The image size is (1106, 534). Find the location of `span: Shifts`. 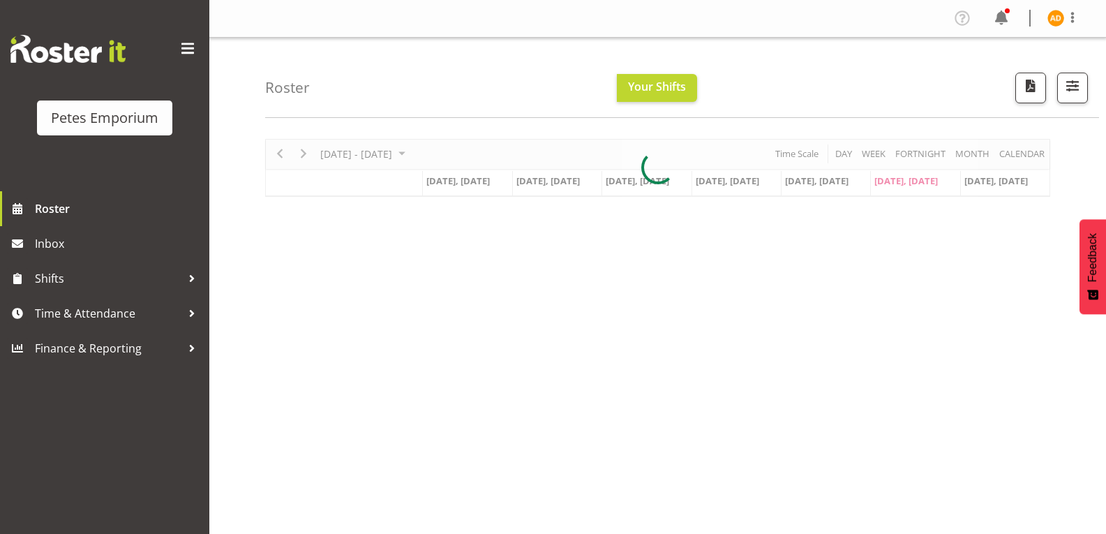

span: Shifts is located at coordinates (108, 278).